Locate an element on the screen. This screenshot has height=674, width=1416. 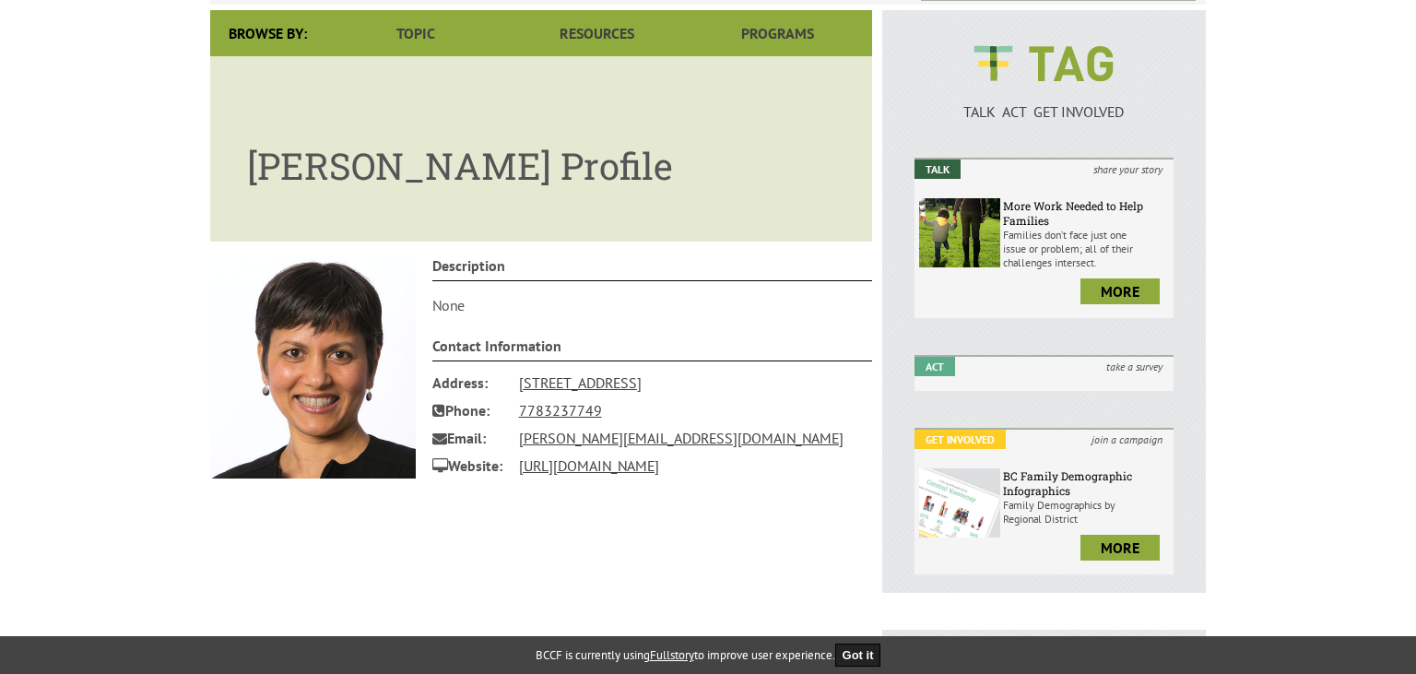
img: Michelle Aslan is located at coordinates (313, 367).